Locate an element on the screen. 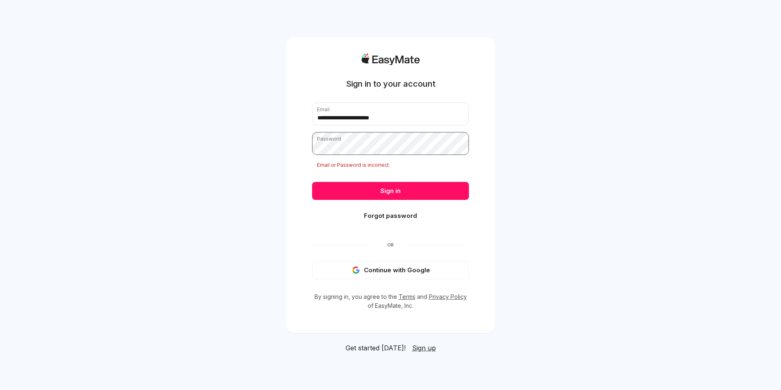 The height and width of the screenshot is (390, 781). button: Continue with Google is located at coordinates (391, 270).